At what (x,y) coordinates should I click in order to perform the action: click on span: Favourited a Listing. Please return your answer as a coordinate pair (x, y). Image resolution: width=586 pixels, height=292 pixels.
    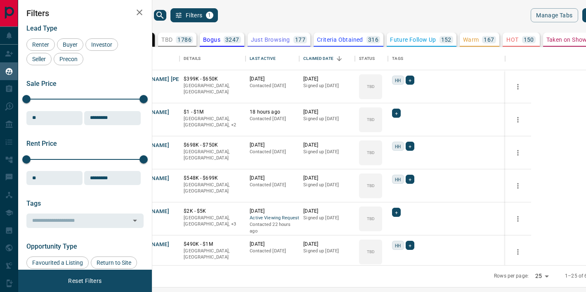
    Looking at the image, I should click on (57, 262).